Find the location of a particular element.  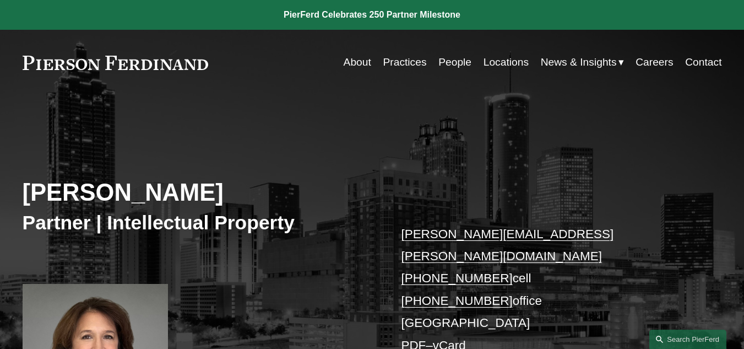

a: Search this site is located at coordinates (688, 339).